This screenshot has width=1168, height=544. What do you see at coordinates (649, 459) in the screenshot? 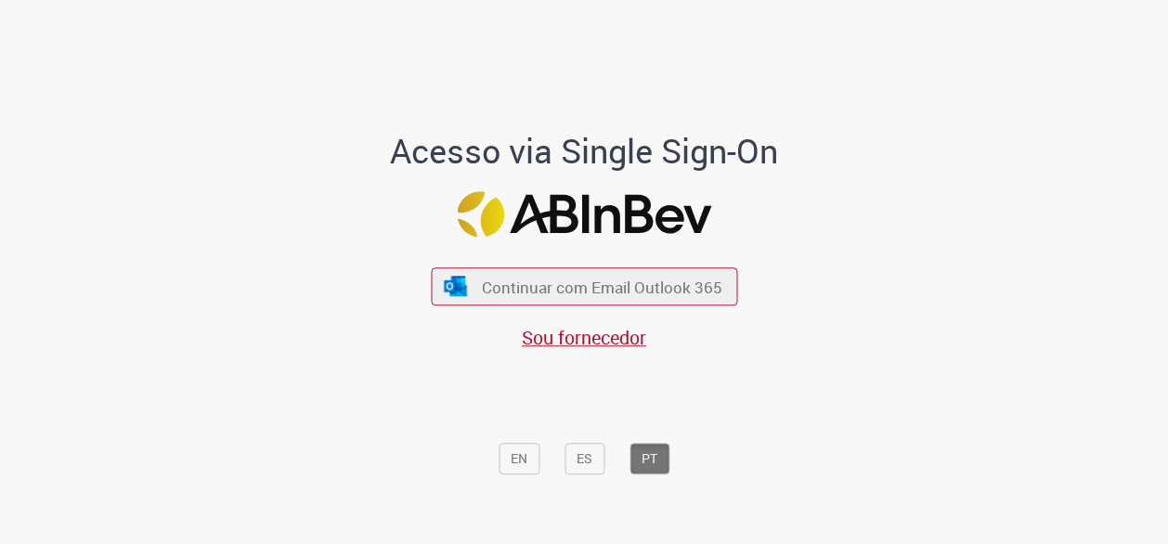
I see `button: PT` at bounding box center [649, 459].